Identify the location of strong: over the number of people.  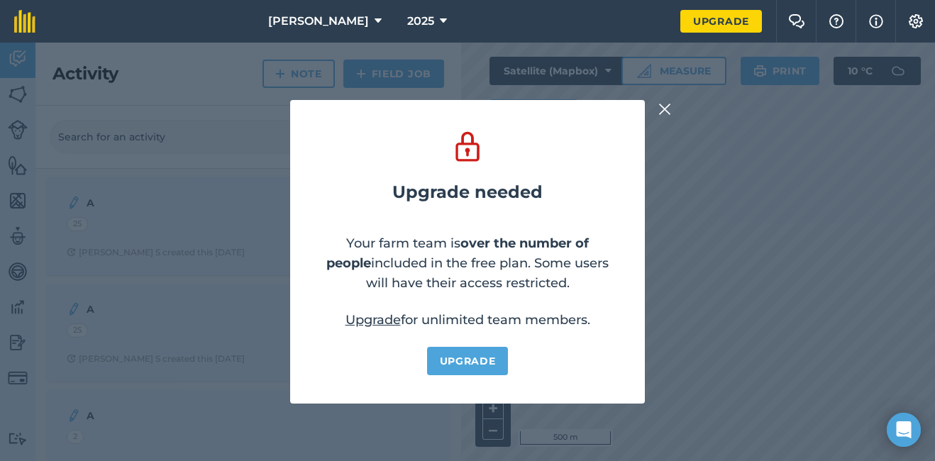
(457, 253).